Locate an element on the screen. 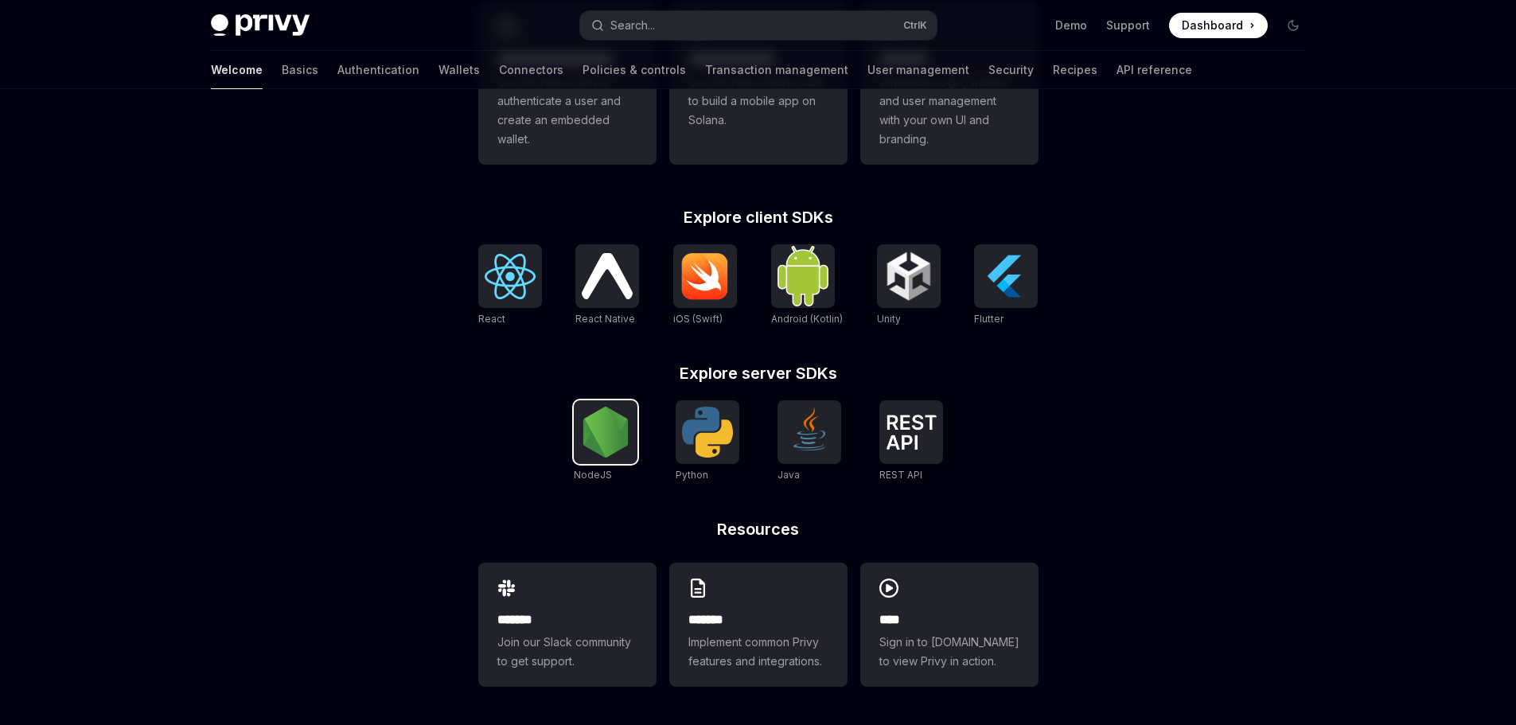 The width and height of the screenshot is (1516, 725). a: Support is located at coordinates (1128, 25).